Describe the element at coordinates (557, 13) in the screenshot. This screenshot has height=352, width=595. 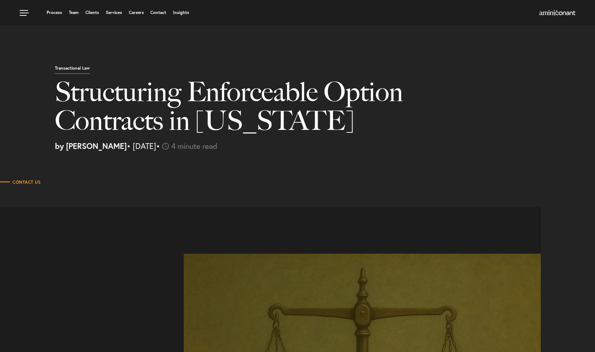
I see `img: Amini & Conant` at that location.